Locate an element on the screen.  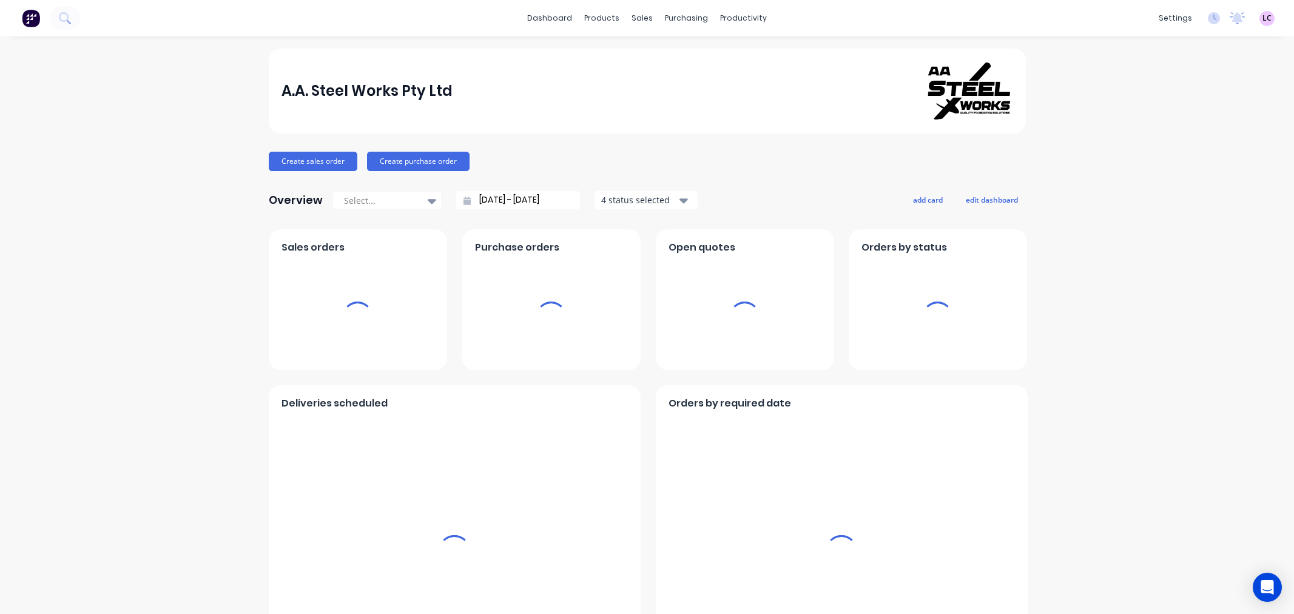
span: Orders by status is located at coordinates (904, 248).